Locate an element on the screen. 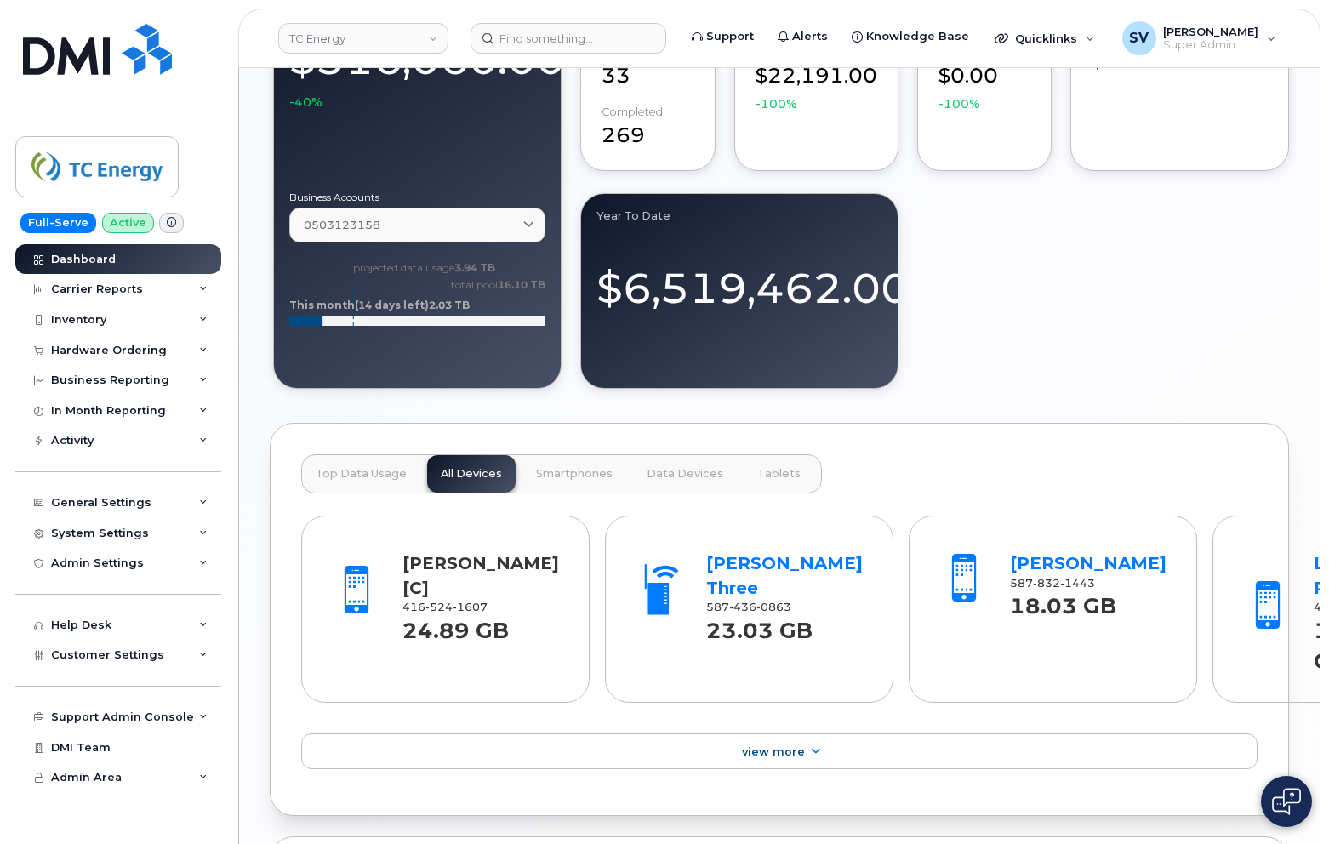 Image resolution: width=1329 pixels, height=844 pixels. strong: 24.89 GB is located at coordinates (455, 625).